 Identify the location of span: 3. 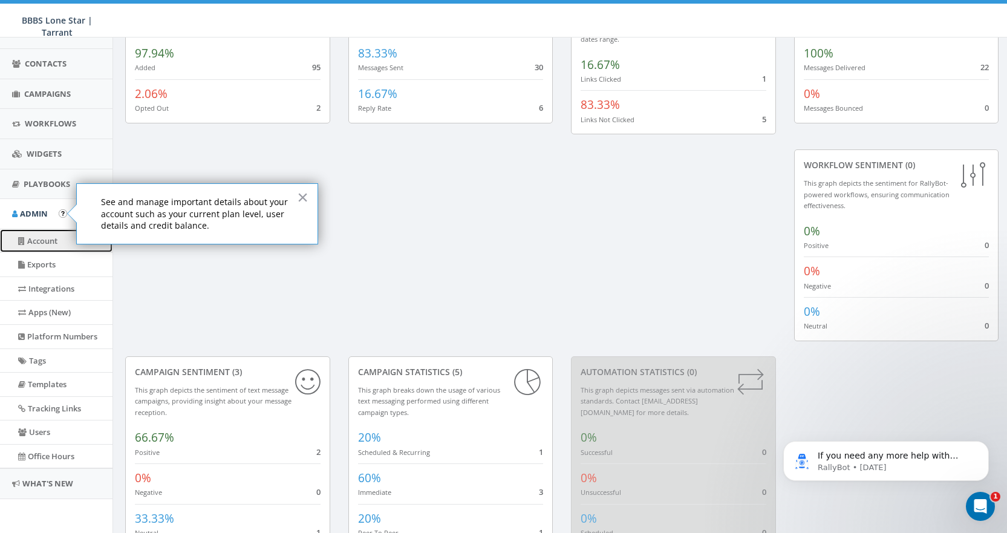
(541, 492).